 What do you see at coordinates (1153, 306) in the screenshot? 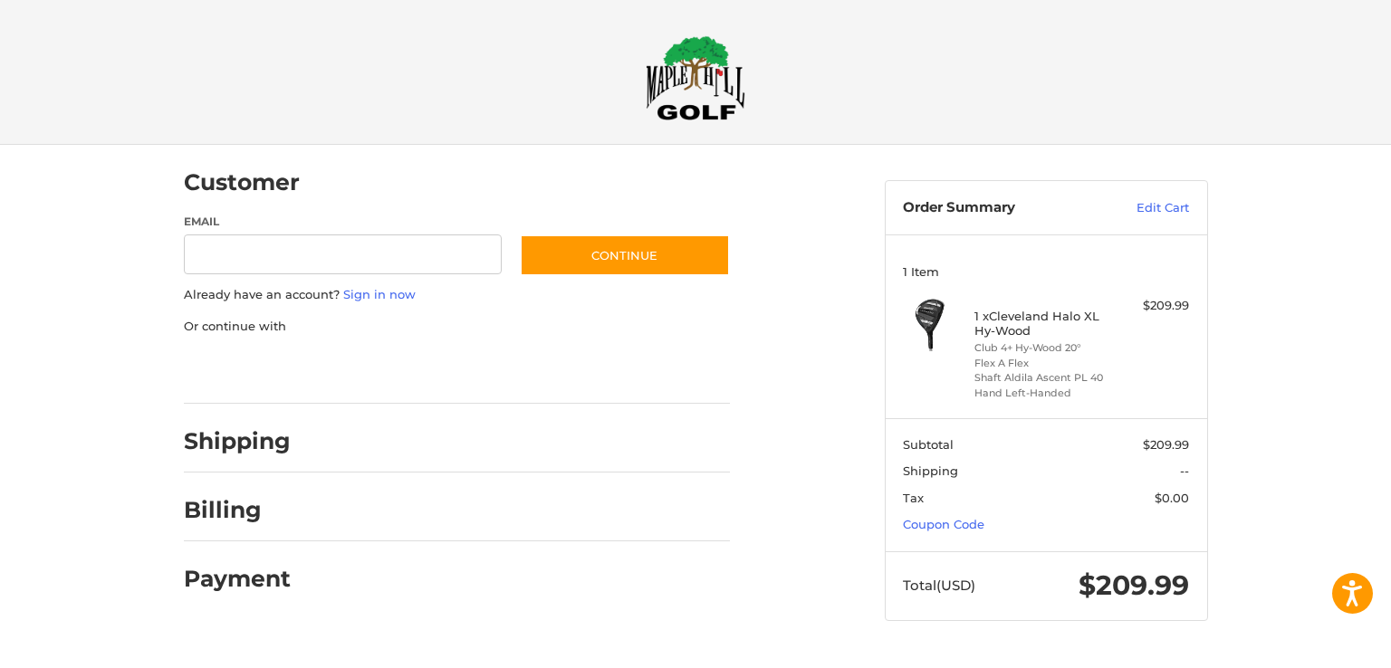
I see `div: $209.99` at bounding box center [1153, 306].